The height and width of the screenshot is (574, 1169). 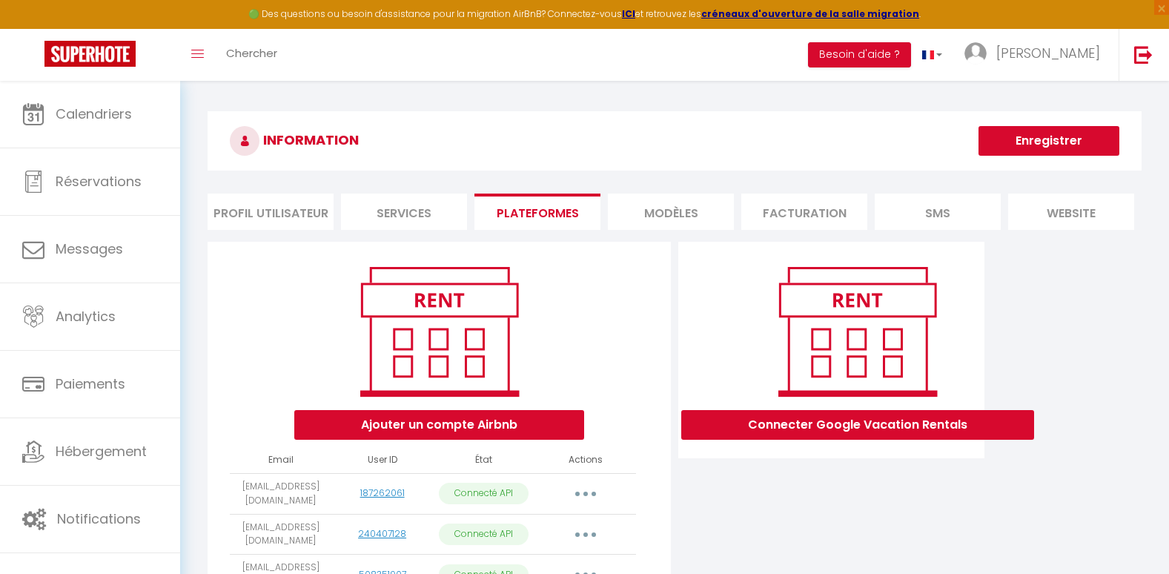 What do you see at coordinates (382, 460) in the screenshot?
I see `th: User ID` at bounding box center [382, 460].